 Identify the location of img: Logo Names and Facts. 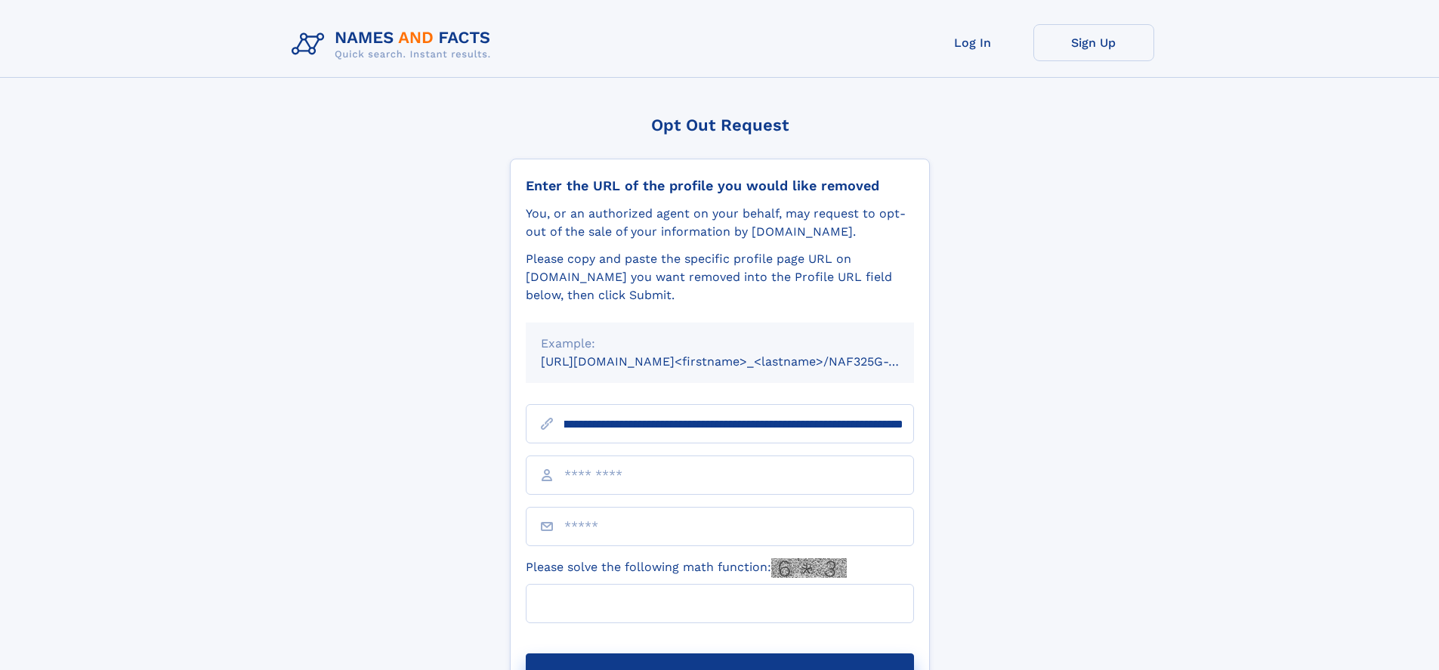
(394, 45).